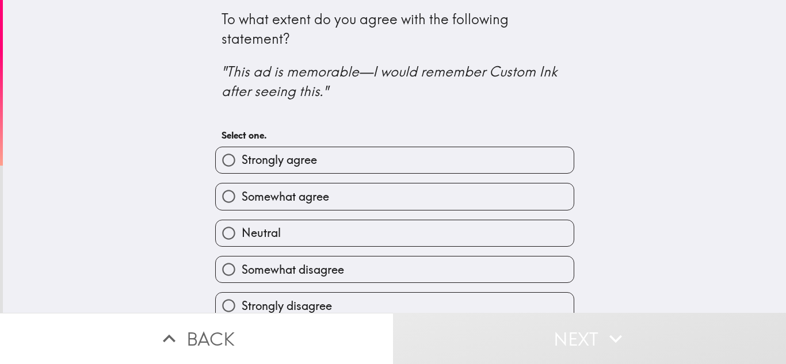 The image size is (786, 364). What do you see at coordinates (394, 305) in the screenshot?
I see `button: Strongly disagree` at bounding box center [394, 305].